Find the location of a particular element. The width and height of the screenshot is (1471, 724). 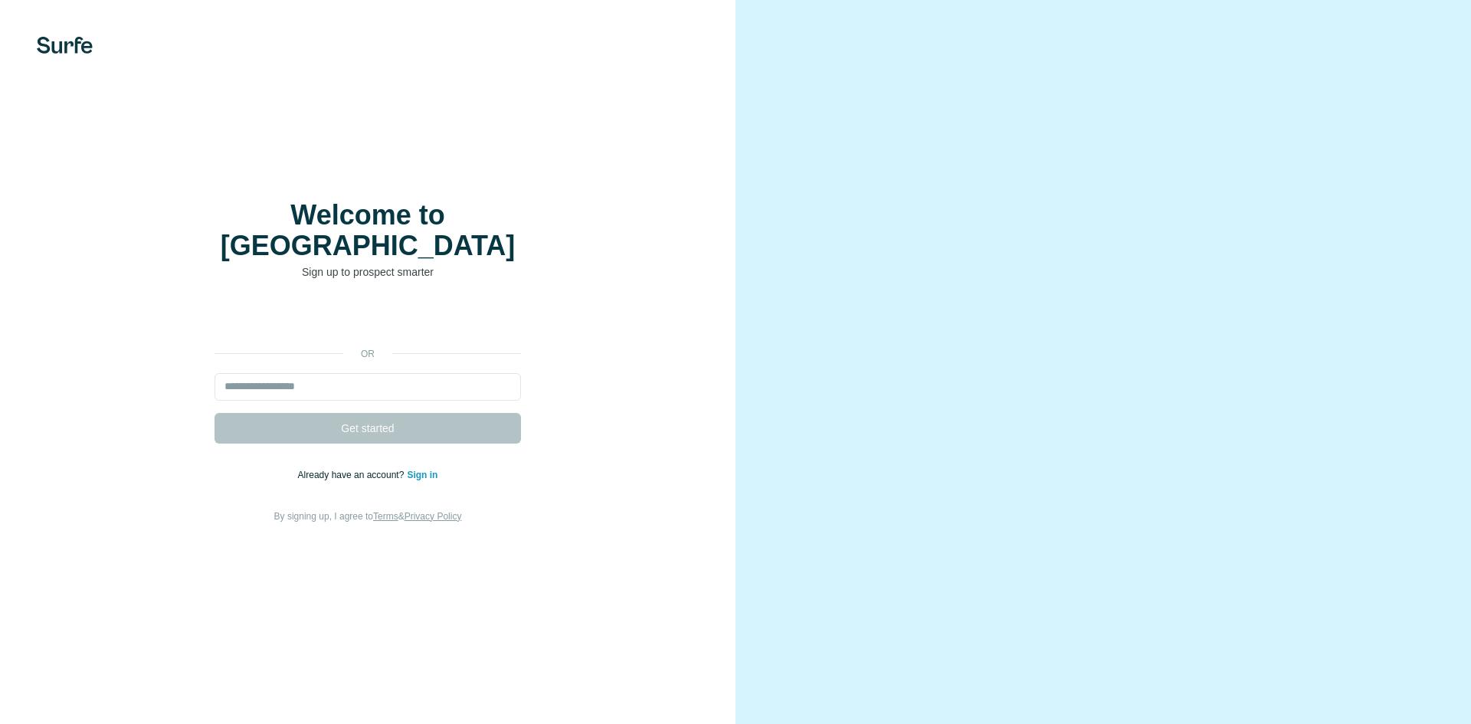

p: Sign up to prospect smarter is located at coordinates (368, 272).